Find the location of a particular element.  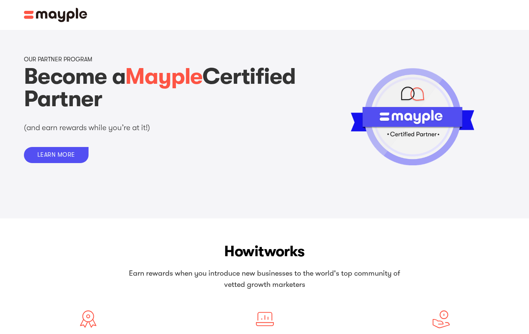

span: Mayple is located at coordinates (164, 76).